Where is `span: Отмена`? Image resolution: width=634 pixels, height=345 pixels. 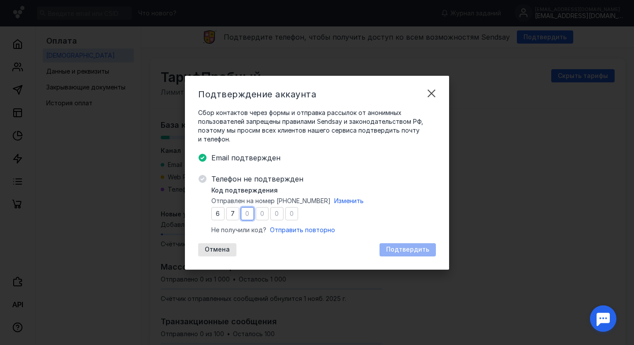 span: Отмена is located at coordinates (217, 249).